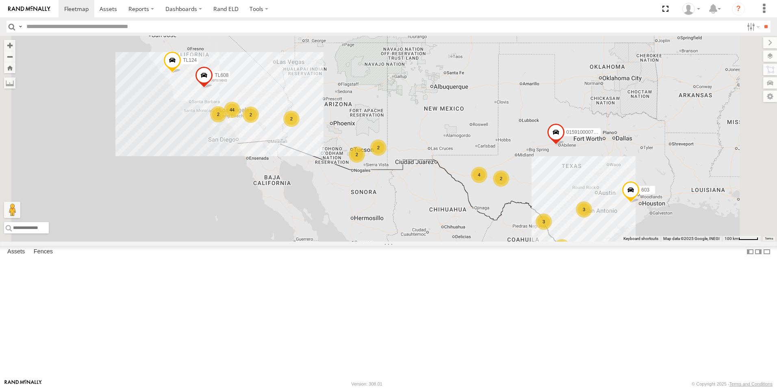 This screenshot has width=777, height=388. What do you see at coordinates (691, 9) in the screenshot?
I see `div: Daniel Del Muro` at bounding box center [691, 9].